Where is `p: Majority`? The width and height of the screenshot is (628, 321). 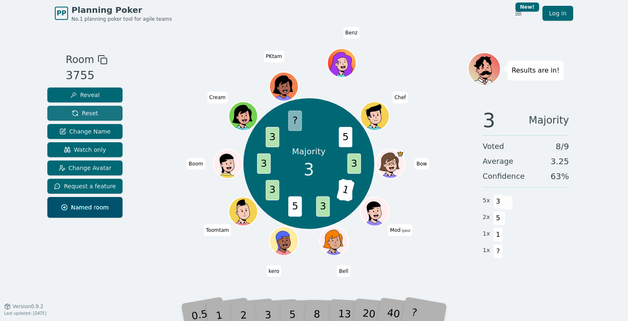
p: Majority is located at coordinates (309, 152).